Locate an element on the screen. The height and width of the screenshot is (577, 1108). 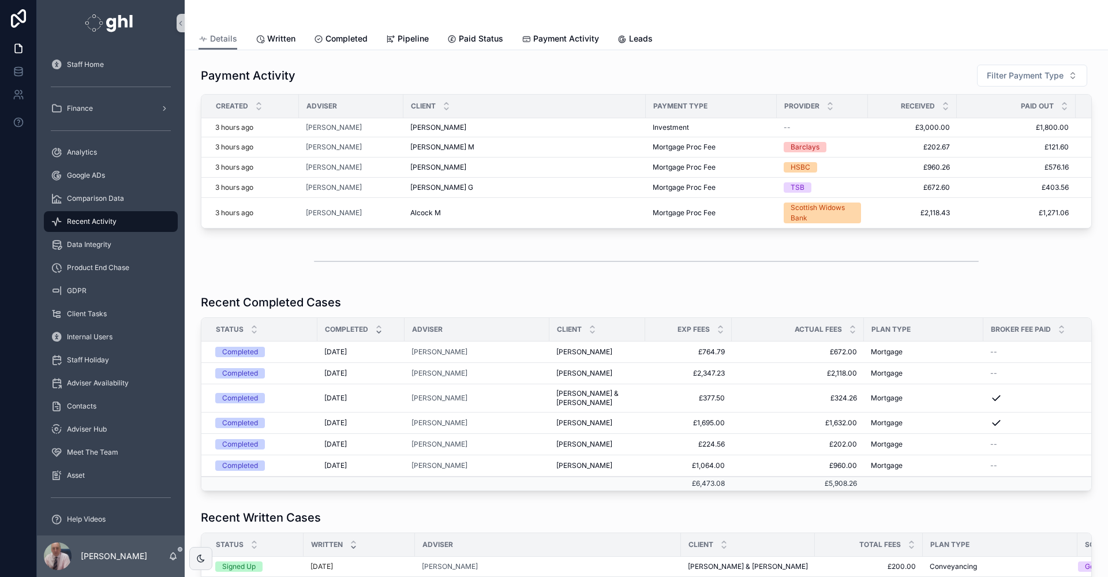
a: Client Tasks is located at coordinates (111, 314).